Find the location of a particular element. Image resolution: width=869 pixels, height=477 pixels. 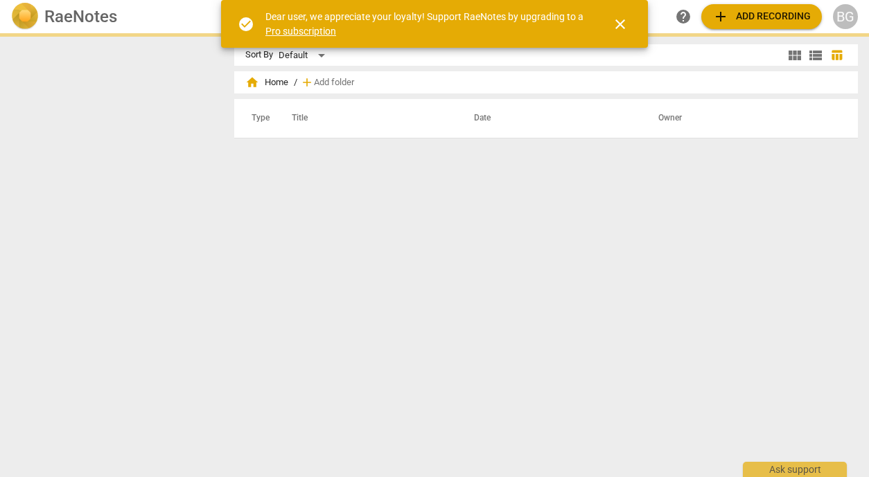

button: Table view is located at coordinates (836, 55).